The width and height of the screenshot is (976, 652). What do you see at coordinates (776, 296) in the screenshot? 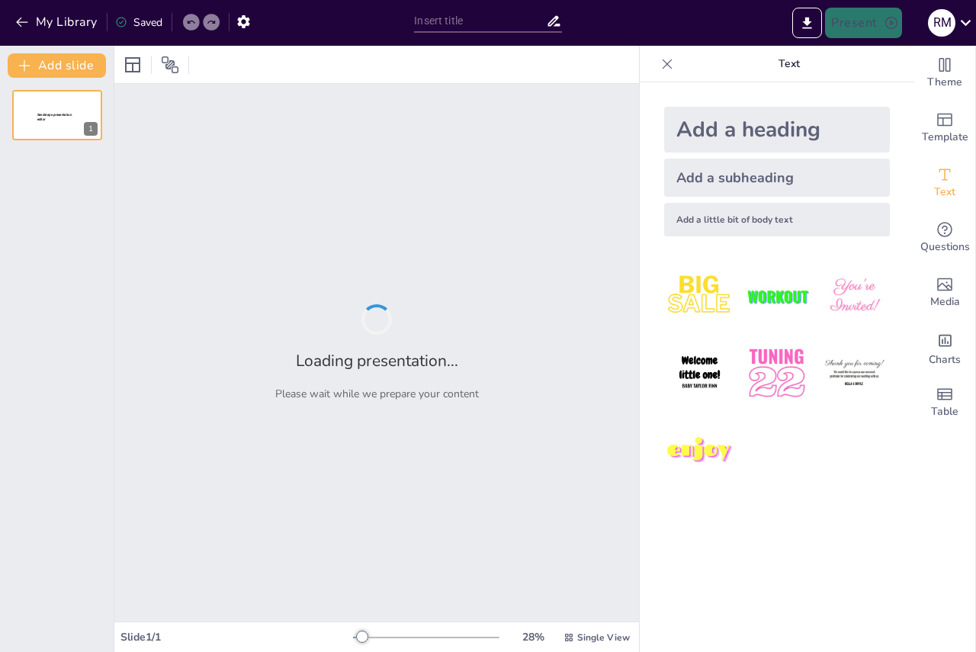
I see `img: 2.jpeg` at bounding box center [776, 296].